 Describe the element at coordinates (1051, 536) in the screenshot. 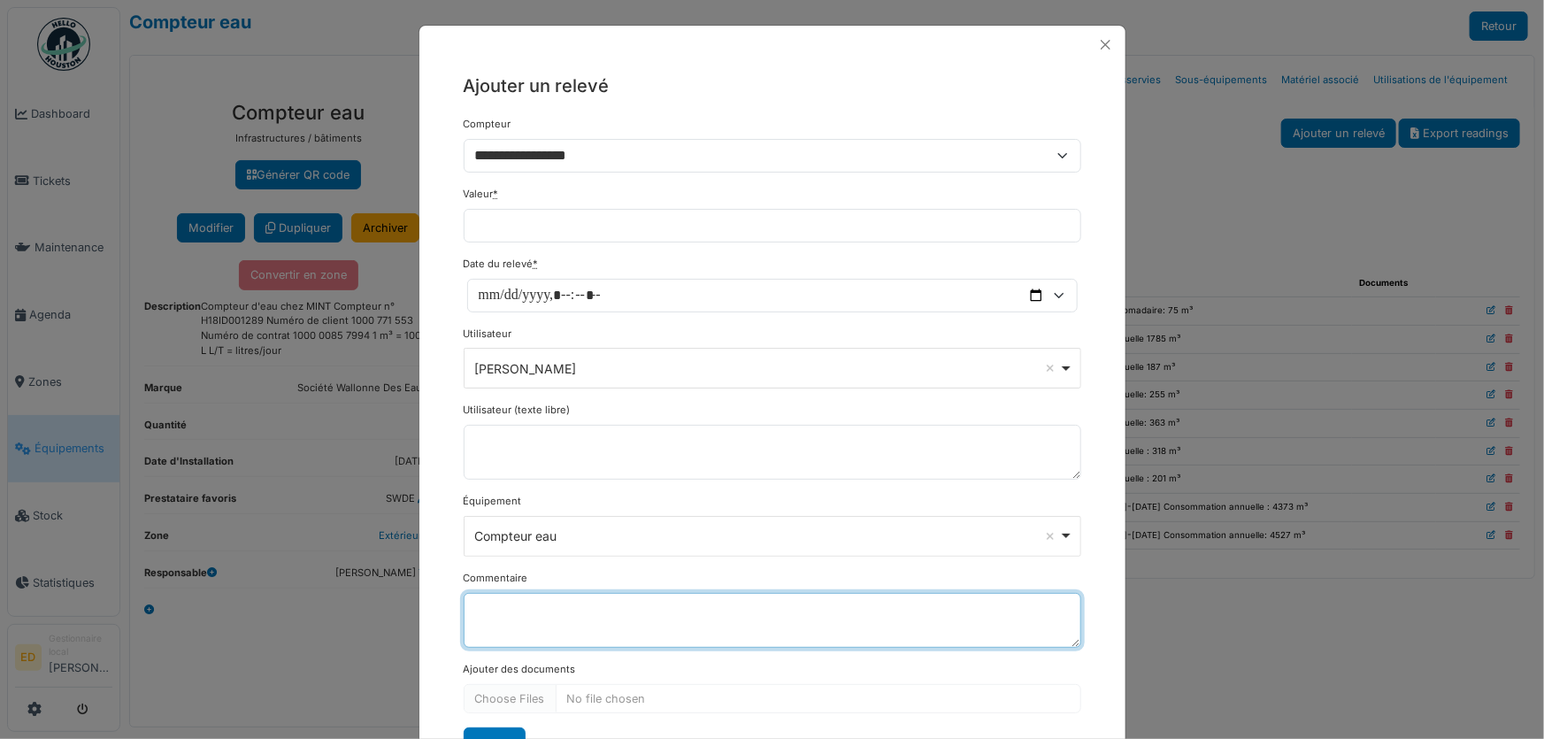

I see `button: Remove item: '181027'` at that location.